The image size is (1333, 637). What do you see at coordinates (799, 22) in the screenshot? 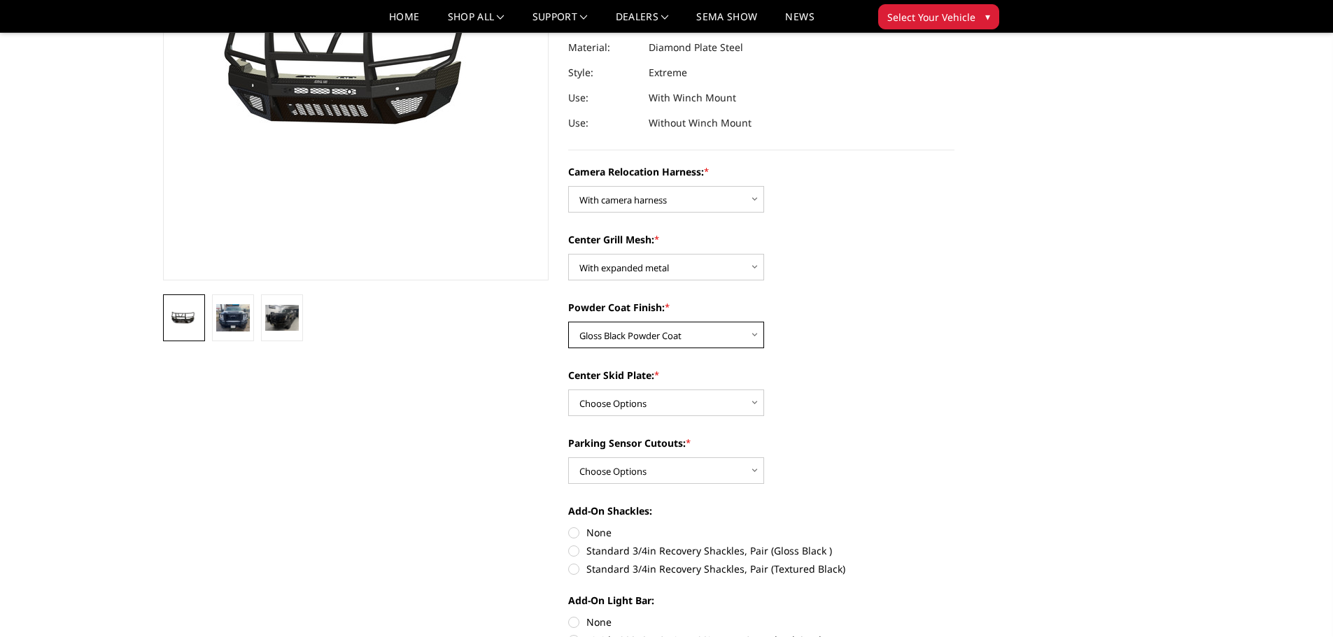
I see `a: News` at bounding box center [799, 22].